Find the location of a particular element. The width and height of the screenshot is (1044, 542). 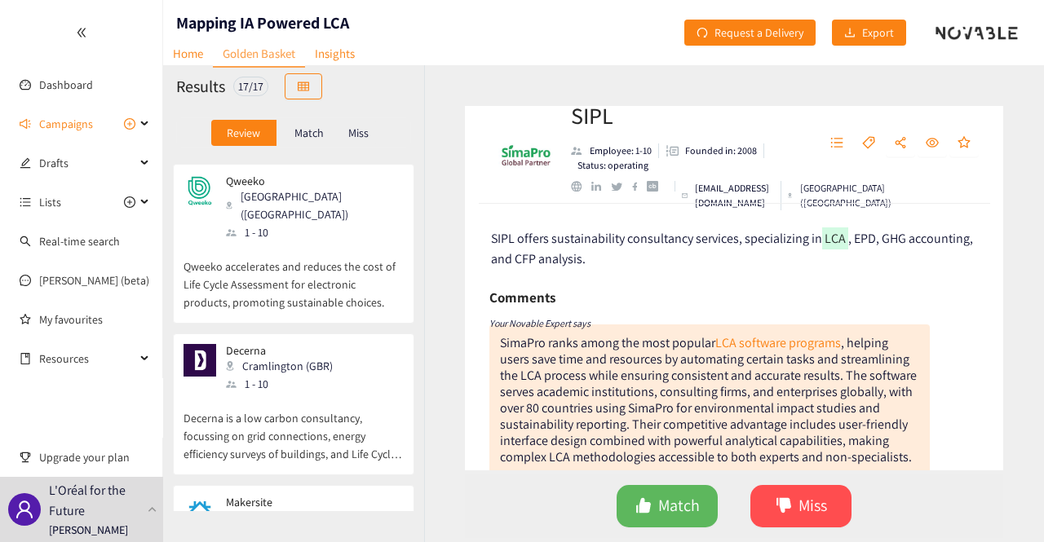

span: like is located at coordinates (643, 506).